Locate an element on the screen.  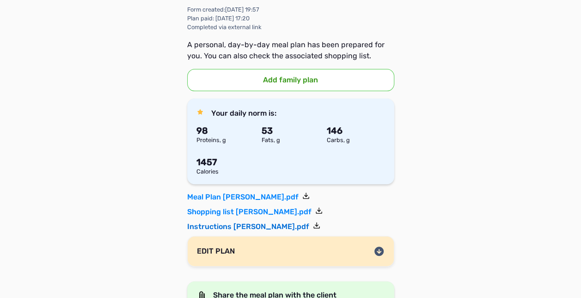
div: Calories is located at coordinates (242, 172).